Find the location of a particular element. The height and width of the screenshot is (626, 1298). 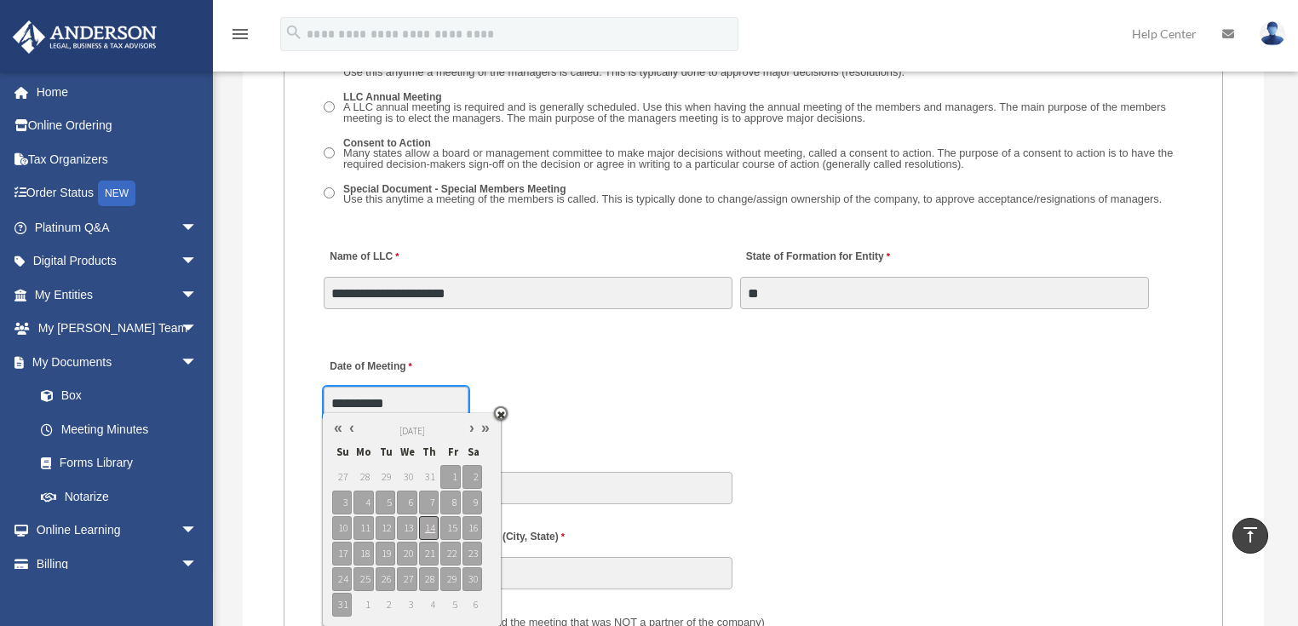

a: Online Learningarrow_drop_down is located at coordinates (118, 531).